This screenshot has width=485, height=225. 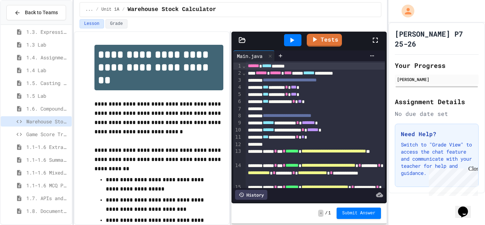 I want to click on button: Submit Answer, so click(x=359, y=213).